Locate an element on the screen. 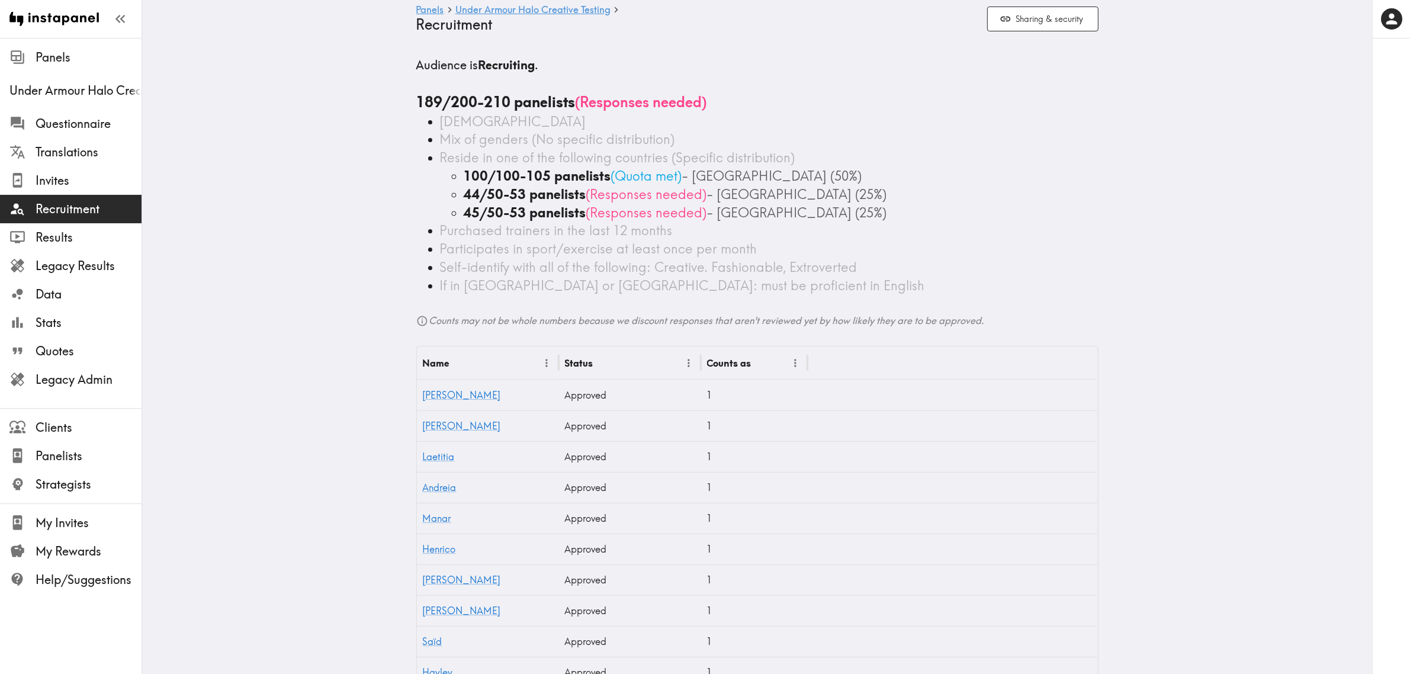  a: Manar is located at coordinates (437, 518).